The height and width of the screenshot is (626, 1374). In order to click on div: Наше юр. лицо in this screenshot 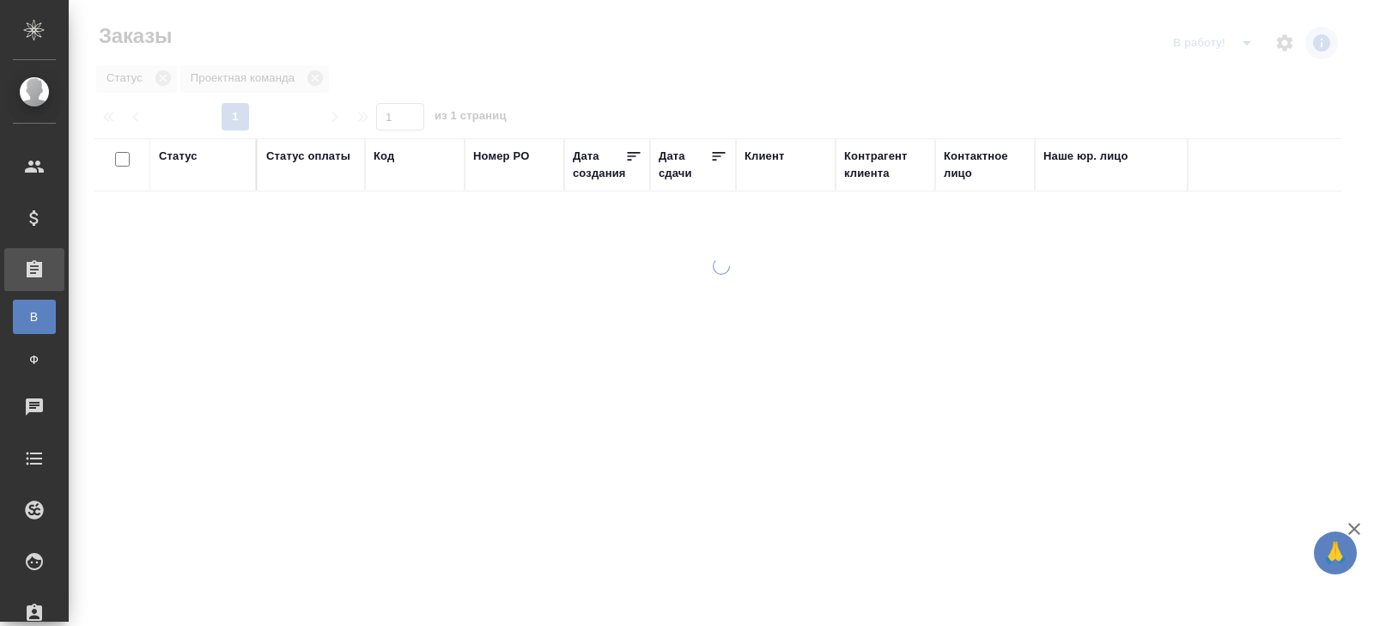, I will do `click(1085, 156)`.